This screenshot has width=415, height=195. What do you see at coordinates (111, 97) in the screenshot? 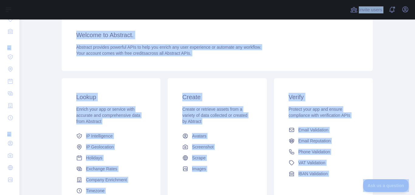
I see `h3: Lookup` at bounding box center [111, 97].